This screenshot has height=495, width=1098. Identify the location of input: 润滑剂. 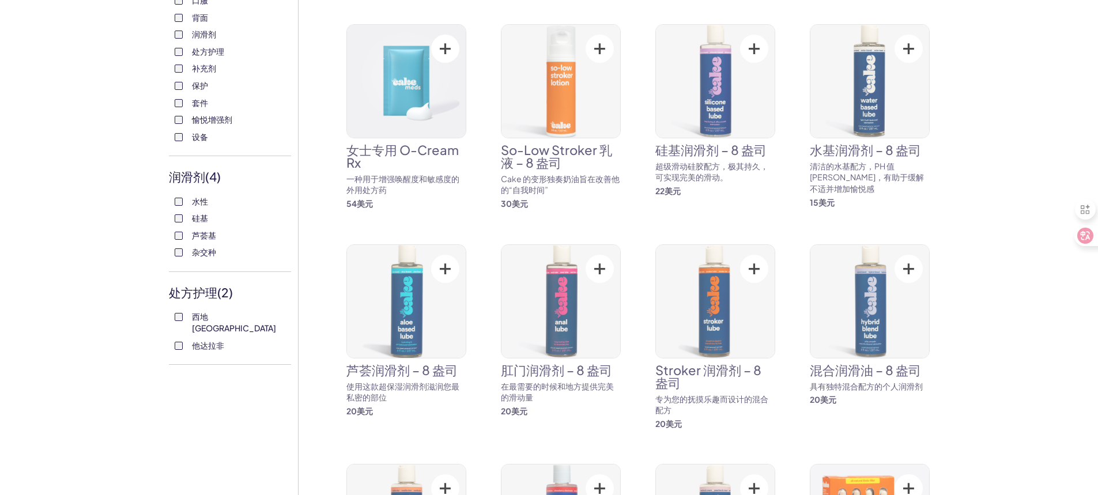
(179, 35).